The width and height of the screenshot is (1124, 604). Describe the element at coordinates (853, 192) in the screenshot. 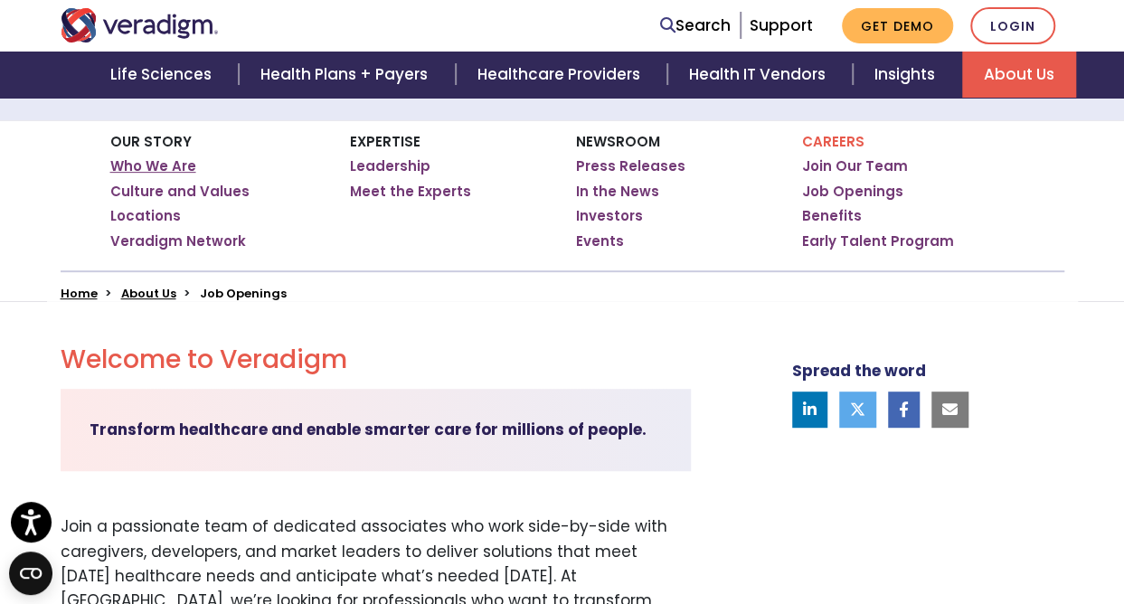

I see `a: Job Openings` at that location.